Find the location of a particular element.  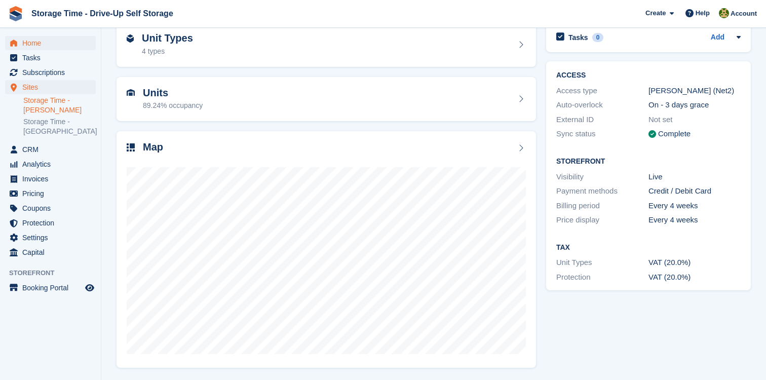

h2: Units is located at coordinates (173, 93).